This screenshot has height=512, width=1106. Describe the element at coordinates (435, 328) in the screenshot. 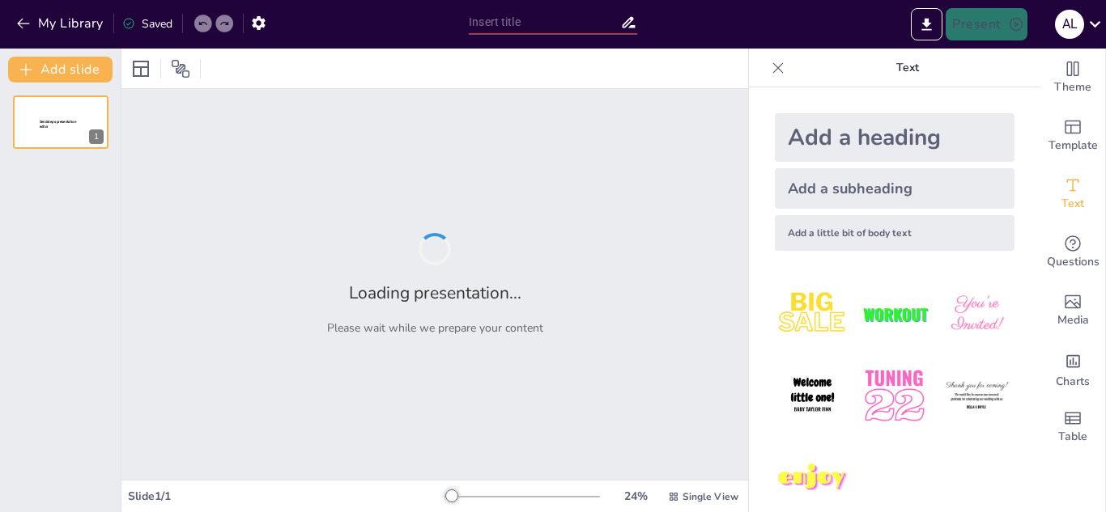

I see `p: Please wait while we prepare your content` at that location.